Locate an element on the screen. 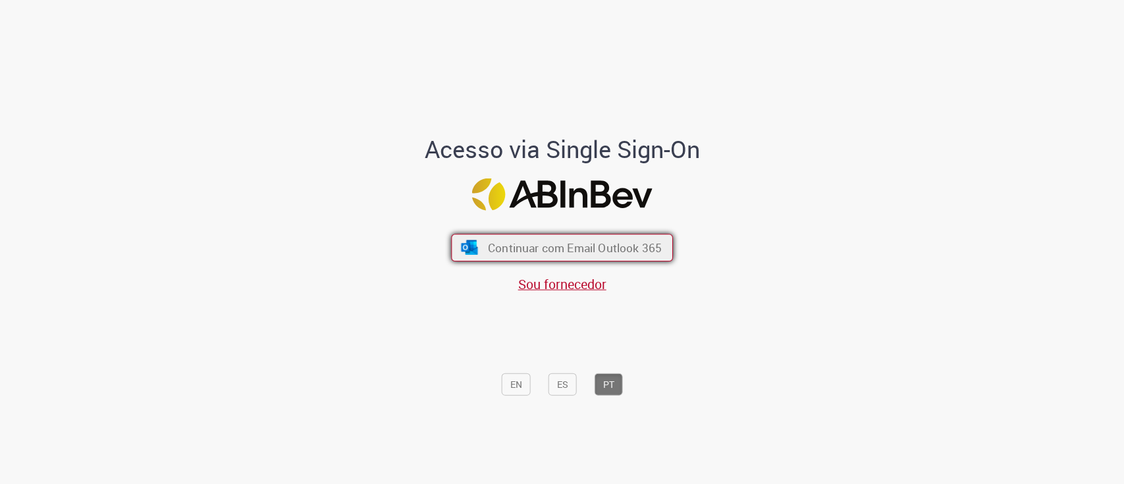 Image resolution: width=1124 pixels, height=484 pixels. a: Sou fornecedor is located at coordinates (562, 284).